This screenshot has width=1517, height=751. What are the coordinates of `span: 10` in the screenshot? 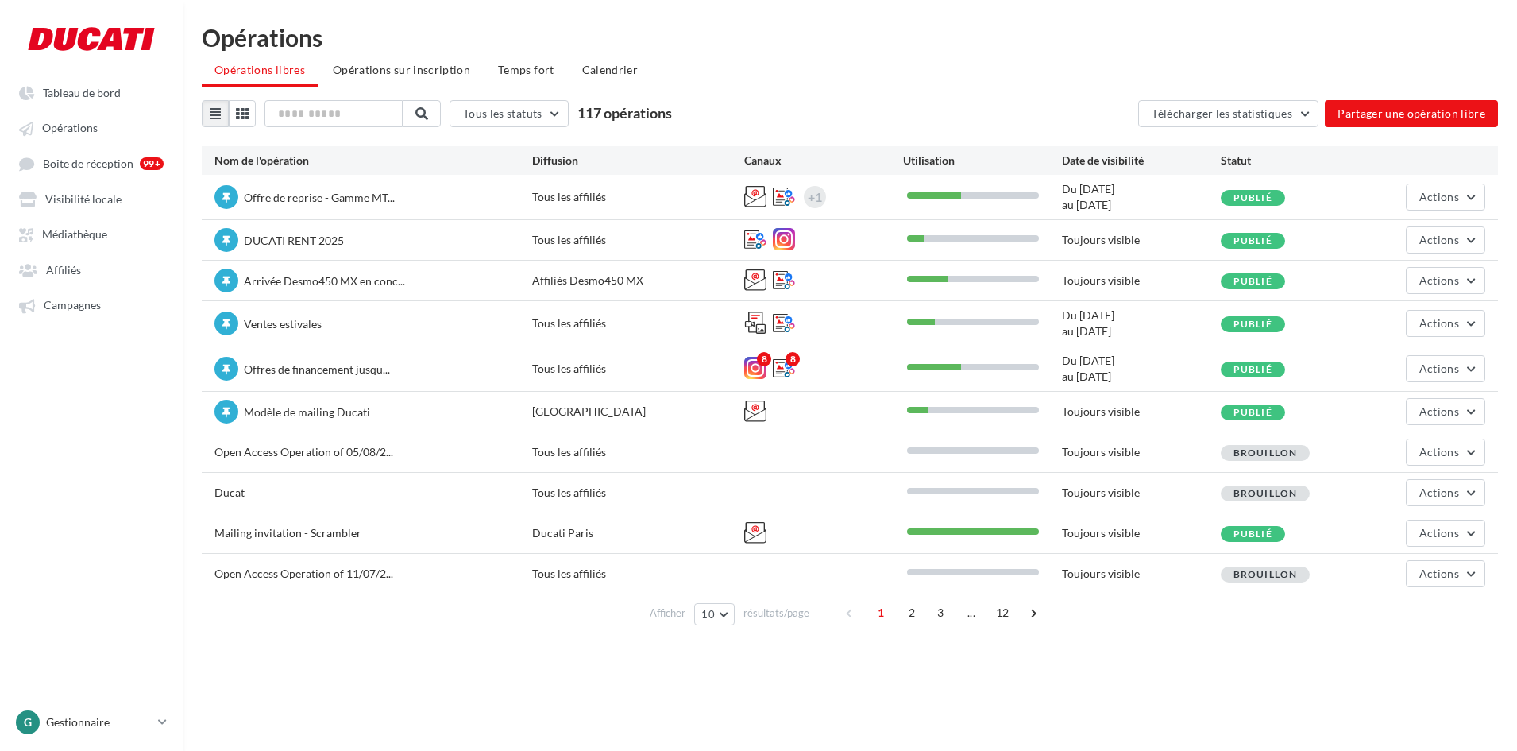 It's located at (708, 614).